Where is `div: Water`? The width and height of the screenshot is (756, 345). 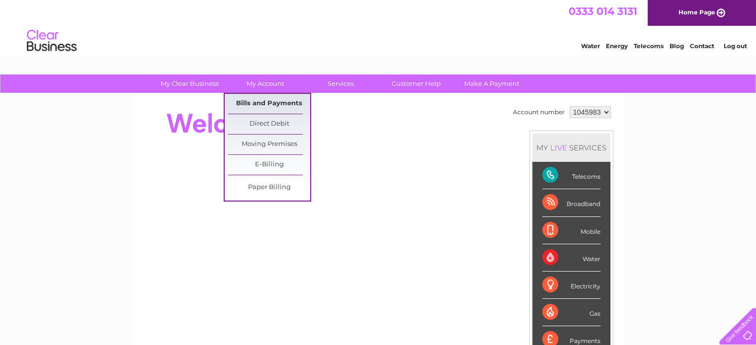 div: Water is located at coordinates (571, 258).